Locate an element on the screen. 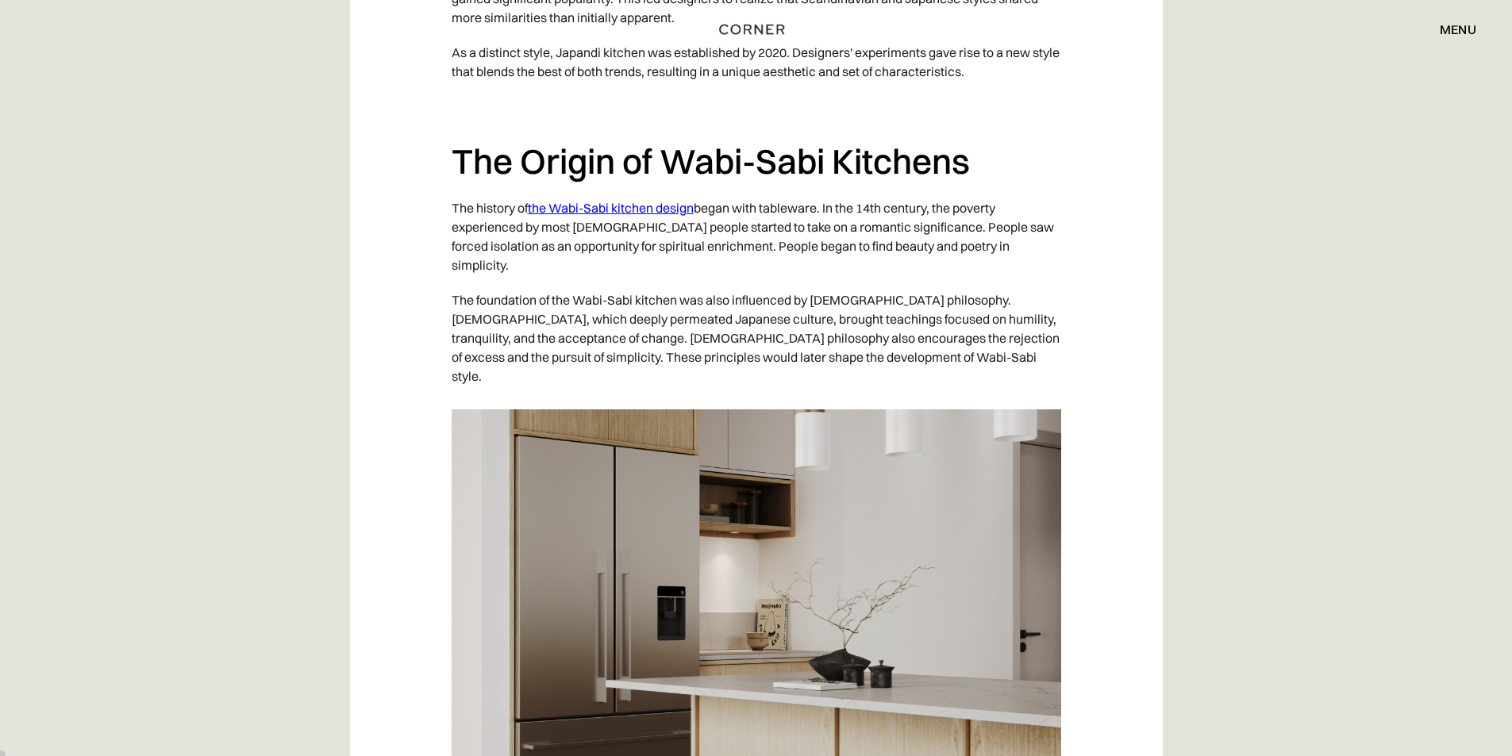 The image size is (1512, 756). a: the Wabi-Sabi kitchen design is located at coordinates (610, 208).